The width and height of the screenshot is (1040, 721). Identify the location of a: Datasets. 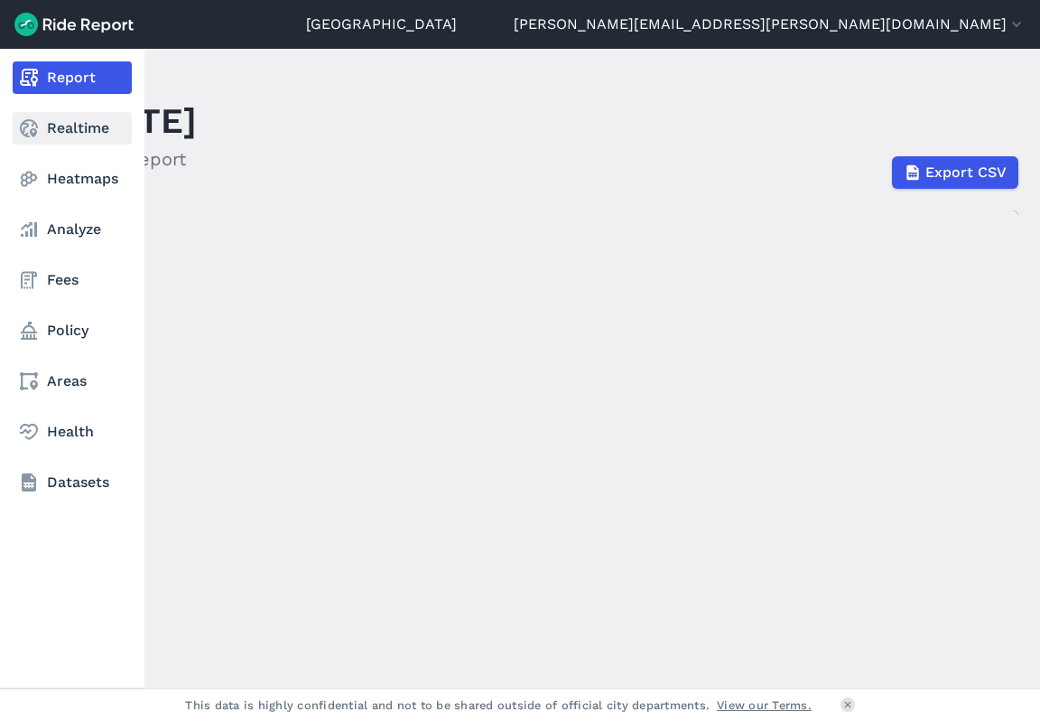
(72, 482).